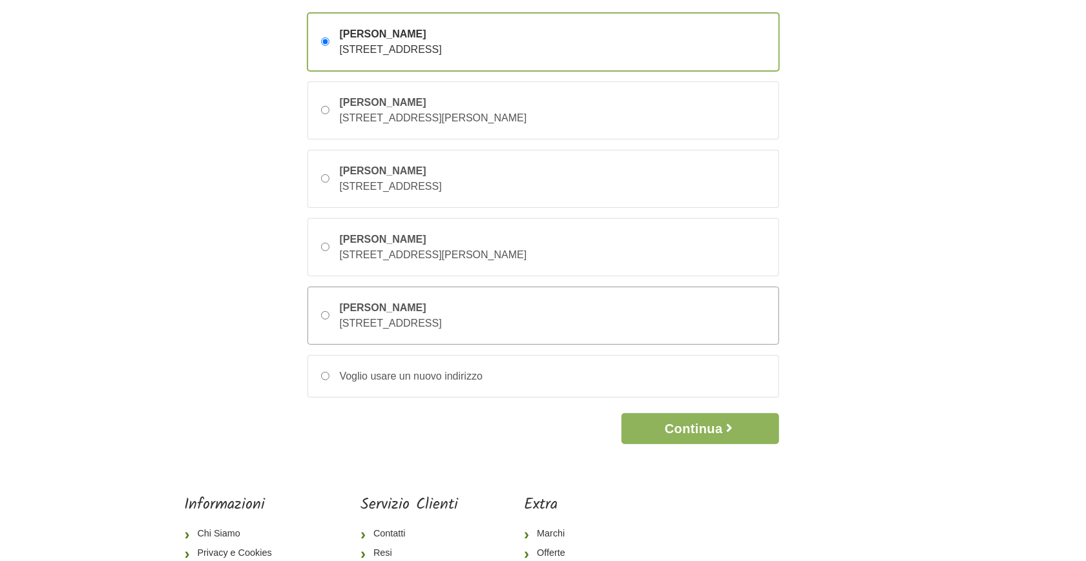  I want to click on a: Contatti, so click(409, 534).